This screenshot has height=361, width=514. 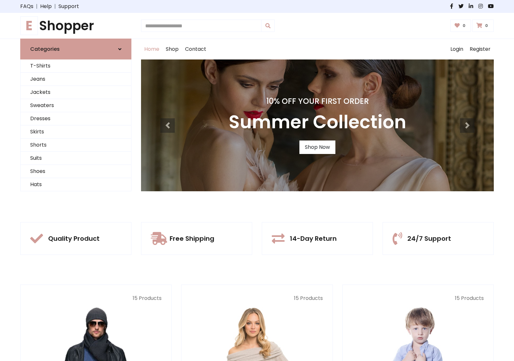 What do you see at coordinates (76, 158) in the screenshot?
I see `a: Suits` at bounding box center [76, 158].